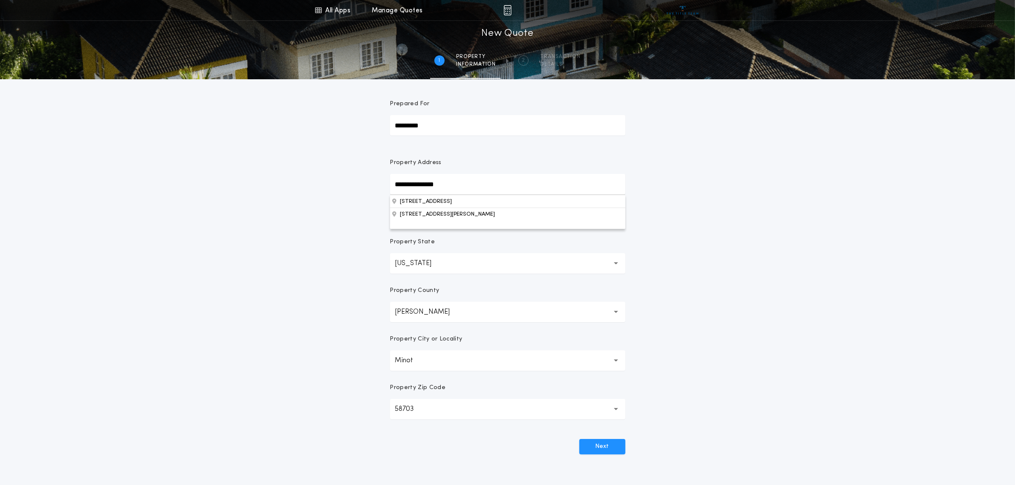 Image resolution: width=1015 pixels, height=485 pixels. Describe the element at coordinates (508, 163) in the screenshot. I see `p: Property Address` at that location.